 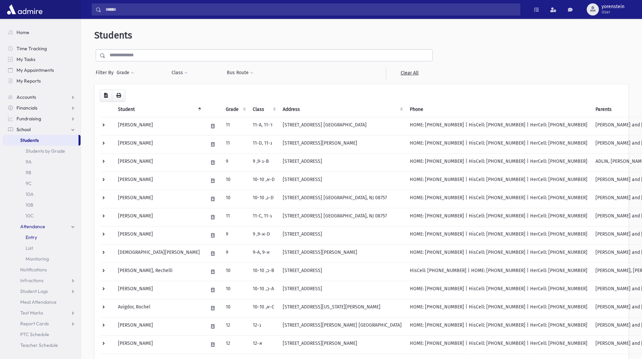 I want to click on a: Notifications, so click(x=41, y=270).